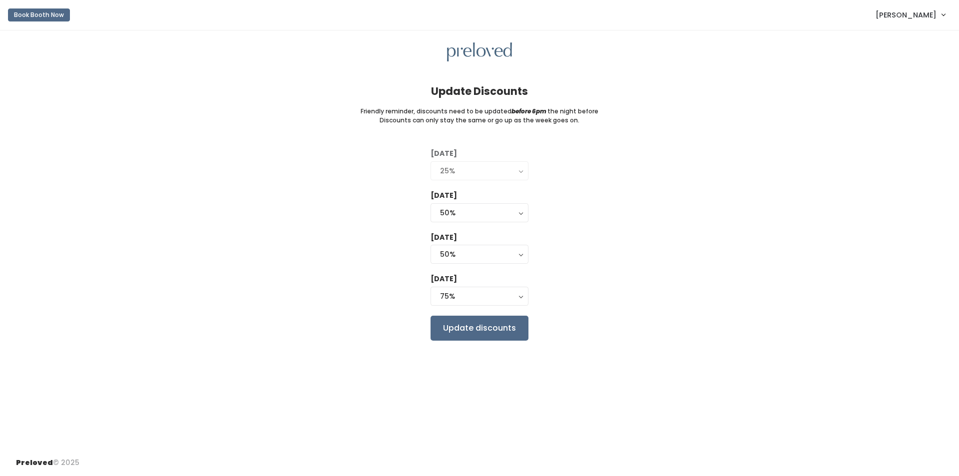 The width and height of the screenshot is (959, 476). What do you see at coordinates (479, 171) in the screenshot?
I see `button: 25%` at bounding box center [479, 171].